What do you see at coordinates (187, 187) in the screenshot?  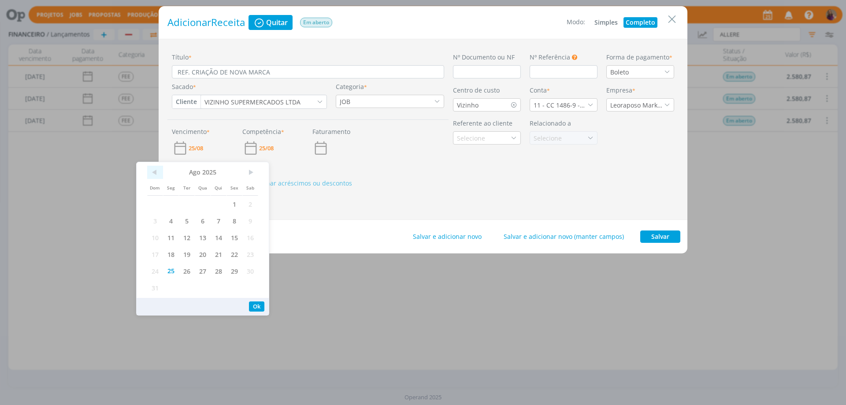 I see `span: Ter` at bounding box center [187, 187].